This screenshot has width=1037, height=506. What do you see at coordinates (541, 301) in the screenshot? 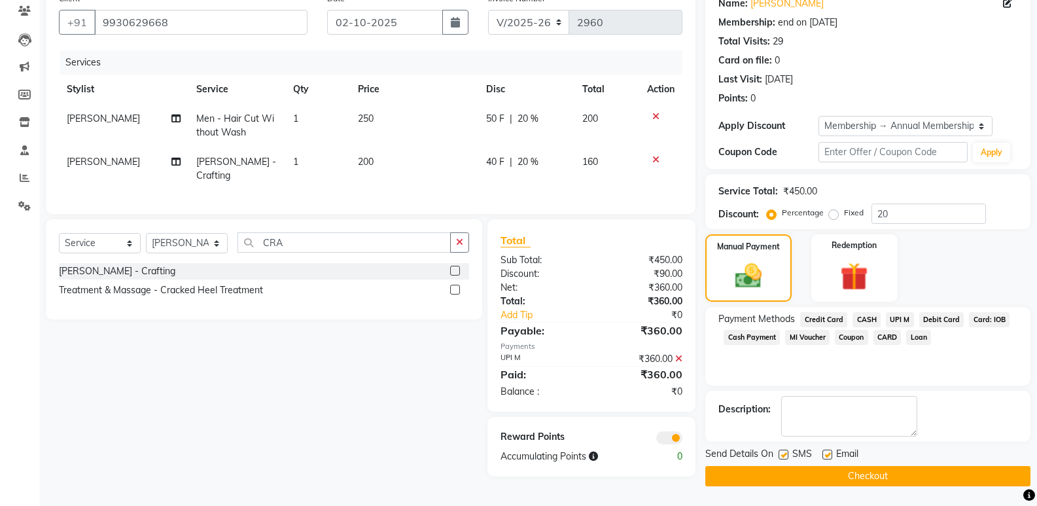
I see `div: Total:` at bounding box center [541, 301].